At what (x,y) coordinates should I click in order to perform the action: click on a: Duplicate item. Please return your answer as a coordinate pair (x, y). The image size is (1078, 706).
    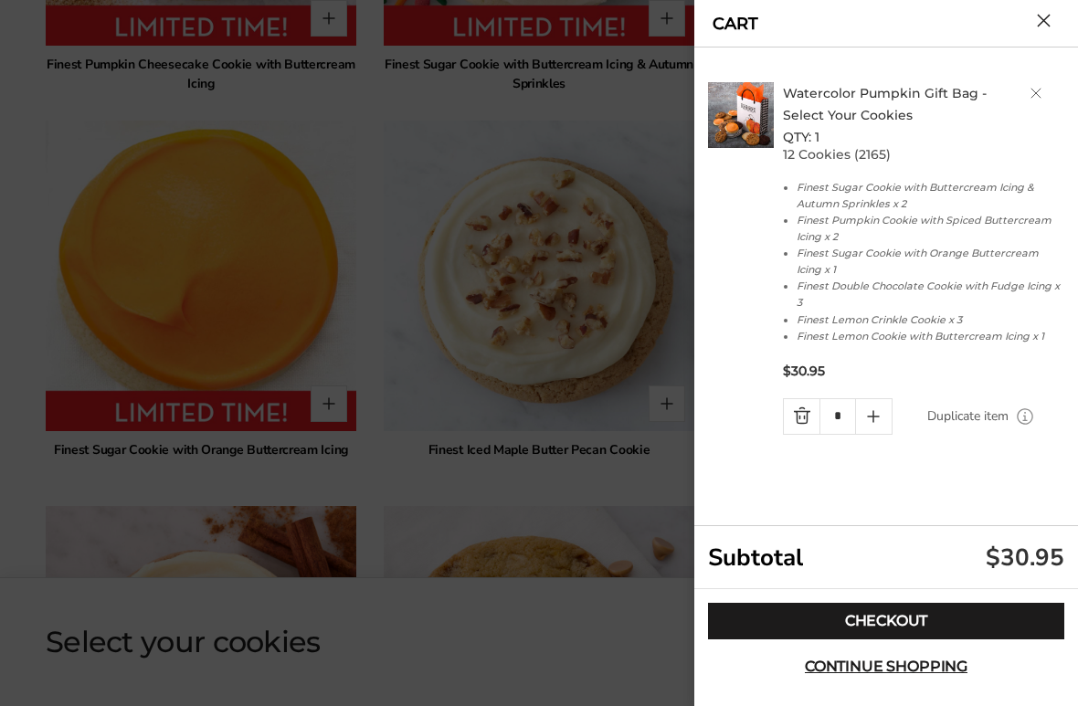
    Looking at the image, I should click on (967, 417).